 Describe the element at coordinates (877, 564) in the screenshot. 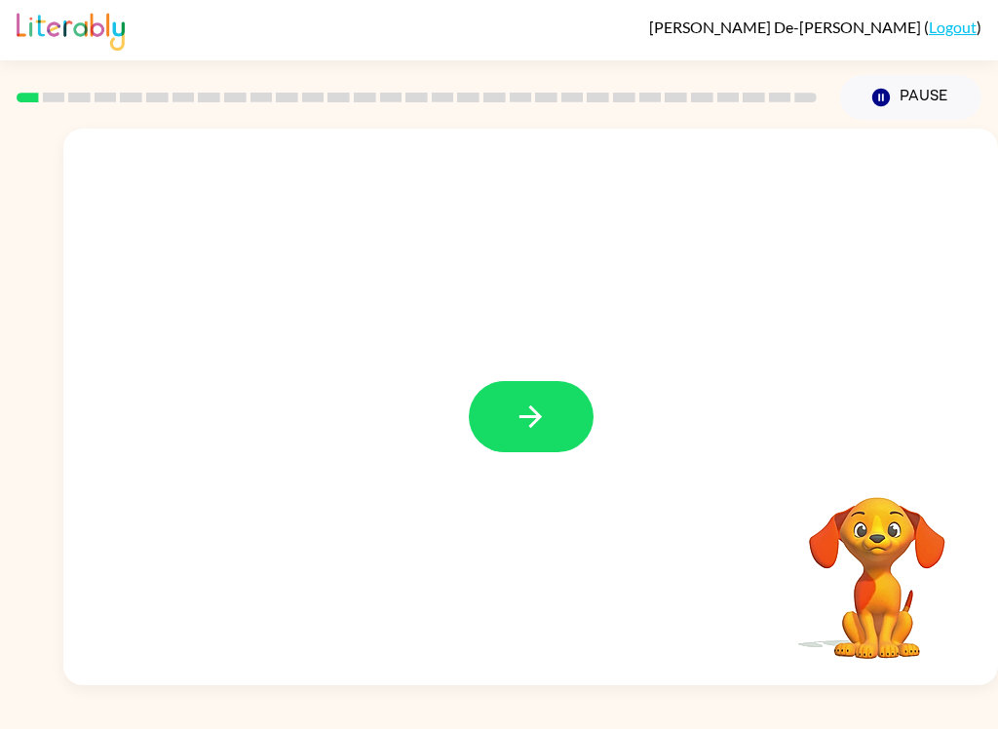

I see `video: Your browser must support playing .mp4 files to use Literably. Please try using another browser.` at that location.